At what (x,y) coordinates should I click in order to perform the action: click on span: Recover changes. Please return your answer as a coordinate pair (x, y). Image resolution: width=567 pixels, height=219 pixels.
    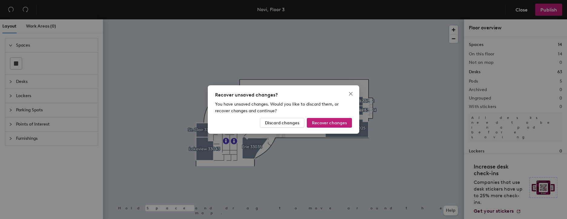
    Looking at the image, I should click on (329, 123).